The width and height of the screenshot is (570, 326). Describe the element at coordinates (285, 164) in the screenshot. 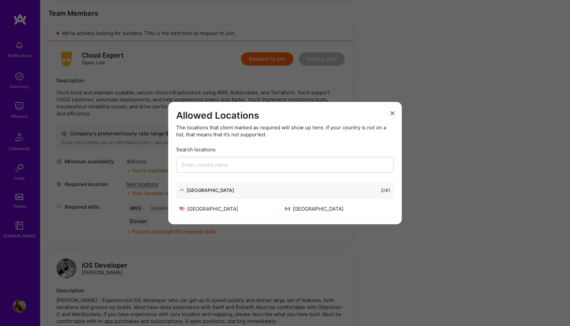

I see `input: Enter country name` at that location.